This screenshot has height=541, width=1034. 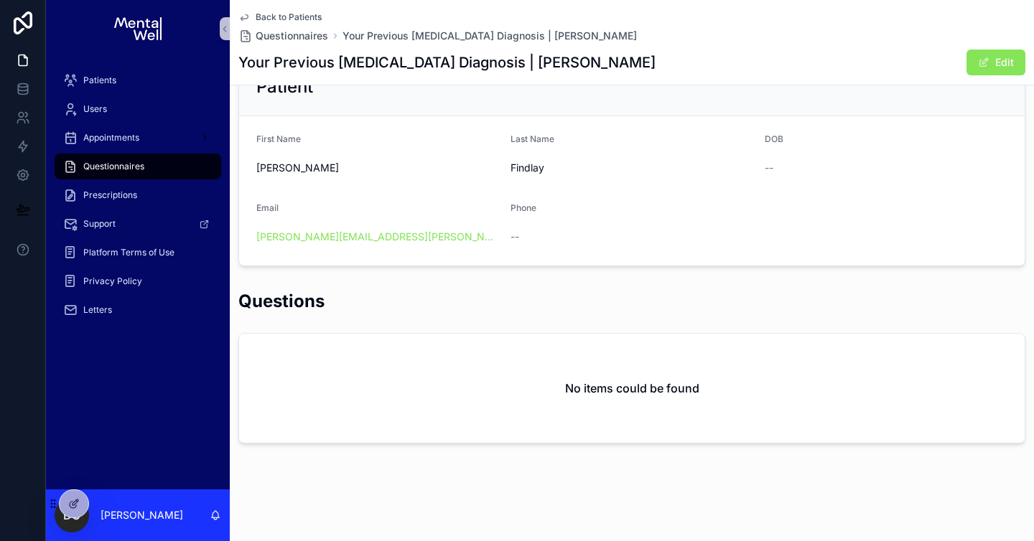 What do you see at coordinates (138, 200) in the screenshot?
I see `div: scrollable content` at bounding box center [138, 200].